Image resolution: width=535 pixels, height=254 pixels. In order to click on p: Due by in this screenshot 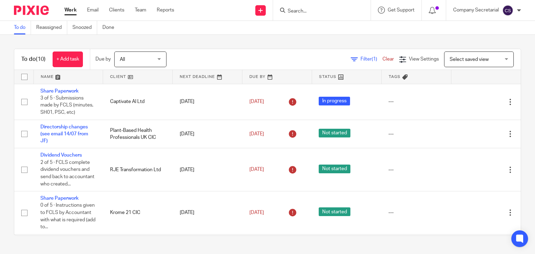, I will do `click(103, 59)`.